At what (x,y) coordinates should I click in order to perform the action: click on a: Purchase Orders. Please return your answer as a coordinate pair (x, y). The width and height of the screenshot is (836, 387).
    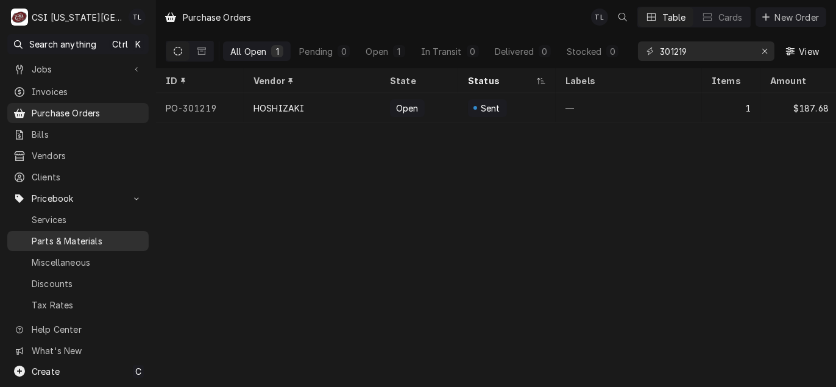
    Looking at the image, I should click on (78, 113).